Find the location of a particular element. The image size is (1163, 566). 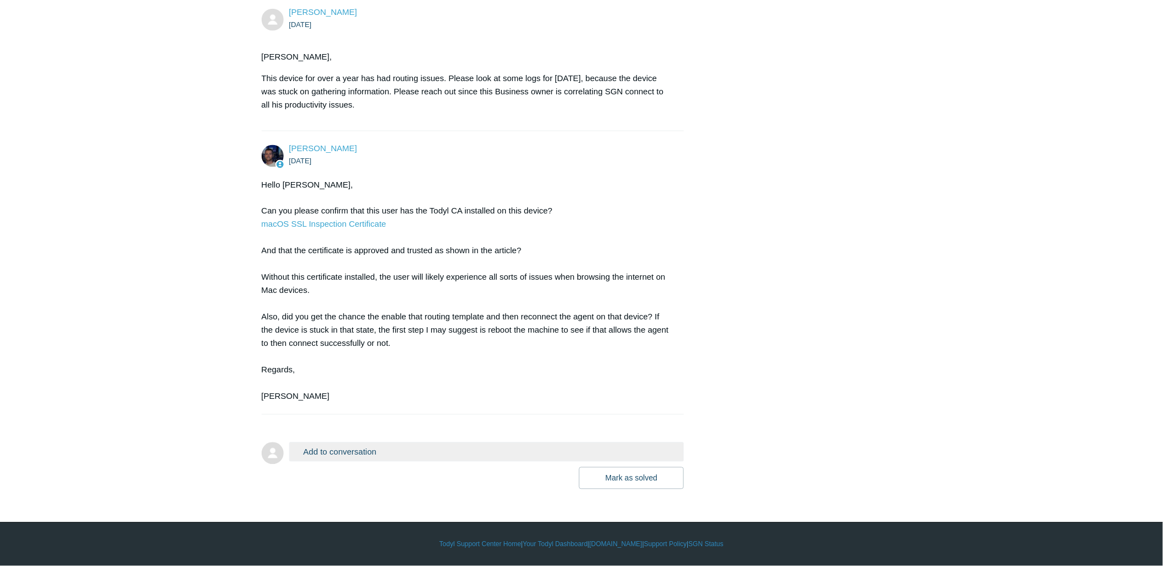

a: macOS SSL Inspection Certificate is located at coordinates (324, 224).